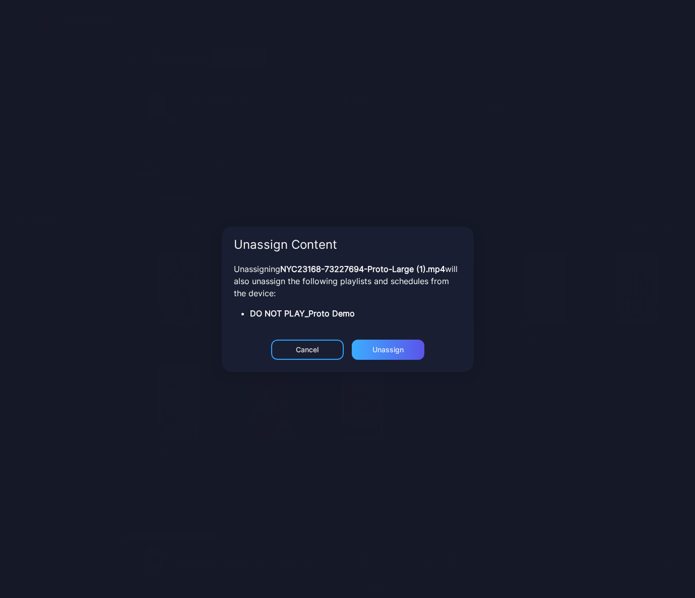  Describe the element at coordinates (307, 350) in the screenshot. I see `div: Cancel` at that location.